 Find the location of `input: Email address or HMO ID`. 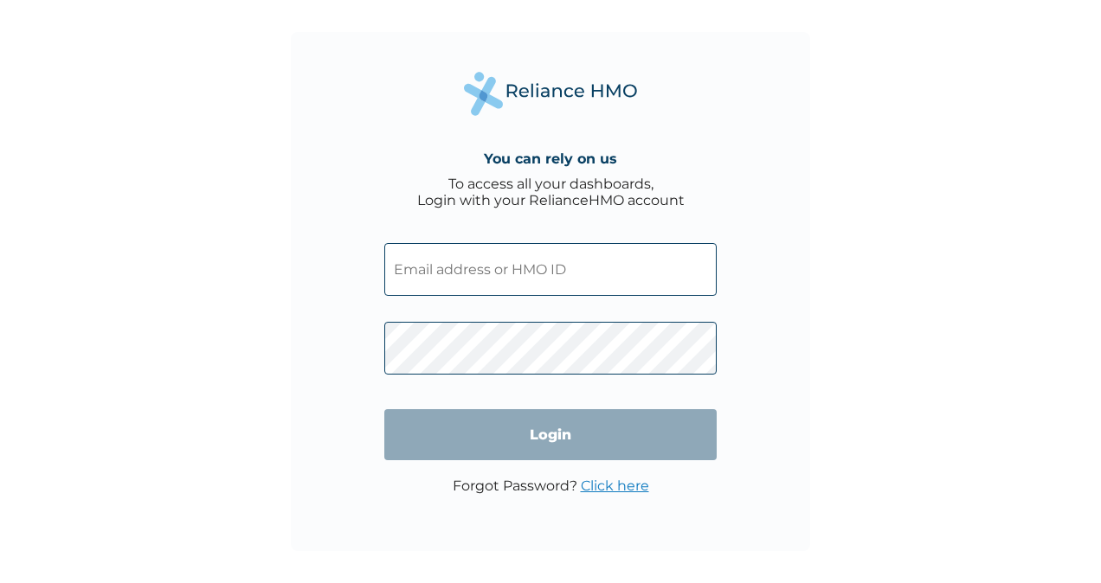

input: Email address or HMO ID is located at coordinates (550, 269).